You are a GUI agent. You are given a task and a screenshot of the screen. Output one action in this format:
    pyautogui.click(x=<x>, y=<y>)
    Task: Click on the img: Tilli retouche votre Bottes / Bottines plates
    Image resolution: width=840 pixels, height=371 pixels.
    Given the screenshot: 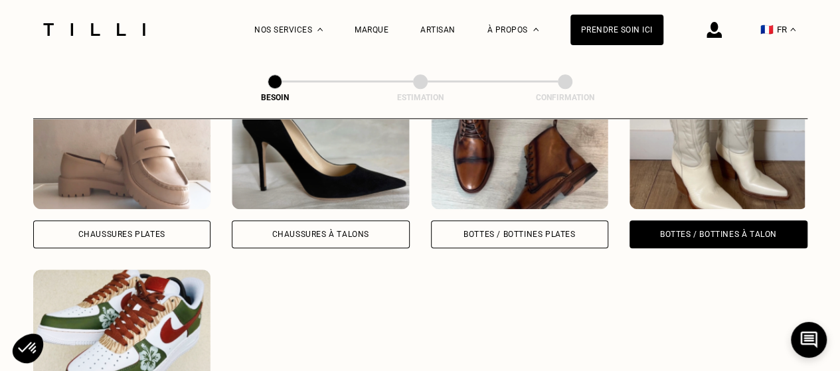 What is the action you would take?
    pyautogui.click(x=520, y=149)
    